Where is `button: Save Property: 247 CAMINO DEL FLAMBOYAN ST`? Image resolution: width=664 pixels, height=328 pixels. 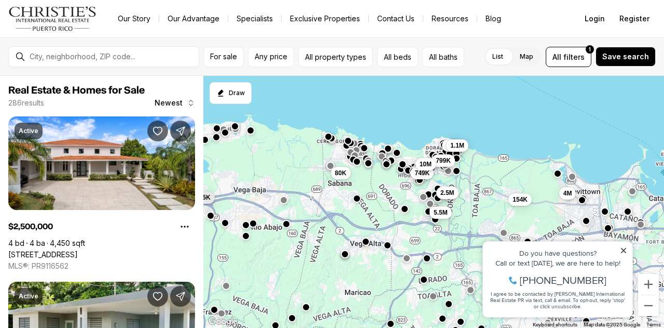 button: Save Property: 247 CAMINO DEL FLAMBOYAN ST is located at coordinates (158, 131).